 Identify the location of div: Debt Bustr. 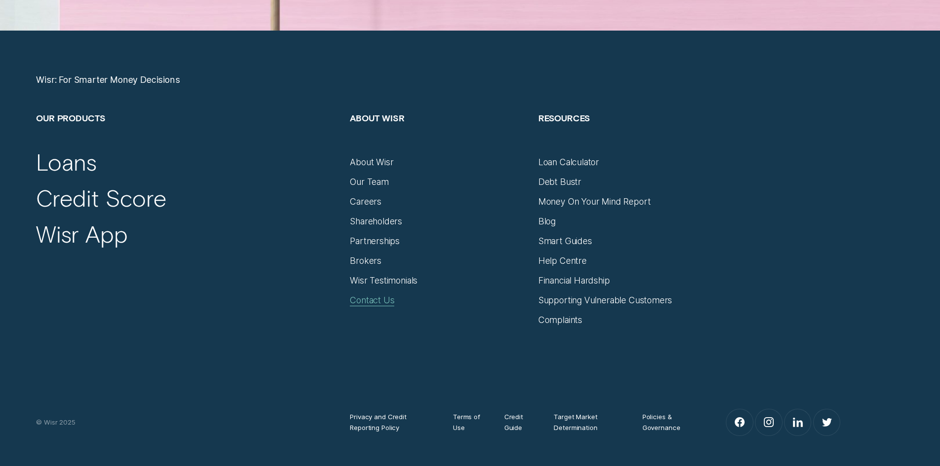
(560, 182).